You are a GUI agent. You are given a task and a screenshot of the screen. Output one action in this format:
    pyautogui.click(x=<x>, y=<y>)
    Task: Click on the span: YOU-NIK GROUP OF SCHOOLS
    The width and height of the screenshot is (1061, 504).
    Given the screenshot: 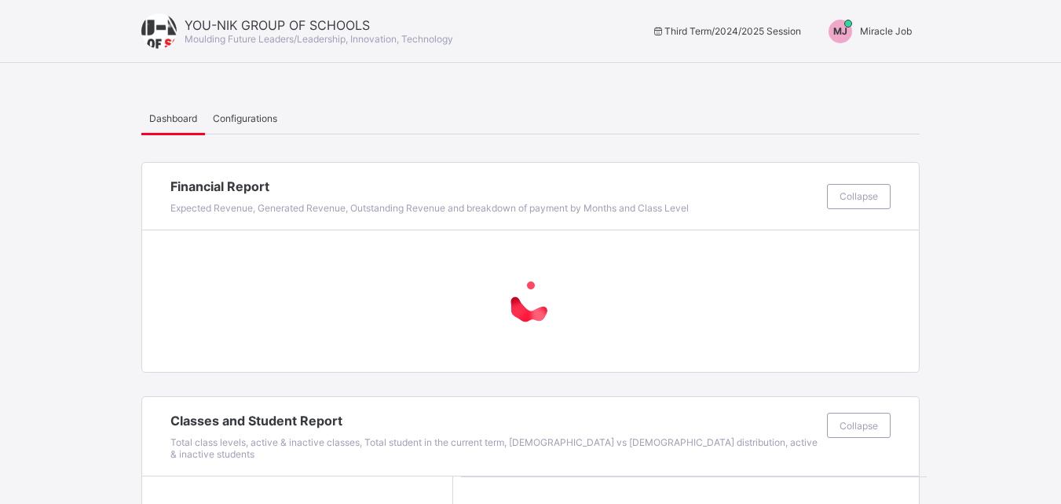 What is the action you would take?
    pyautogui.click(x=319, y=25)
    